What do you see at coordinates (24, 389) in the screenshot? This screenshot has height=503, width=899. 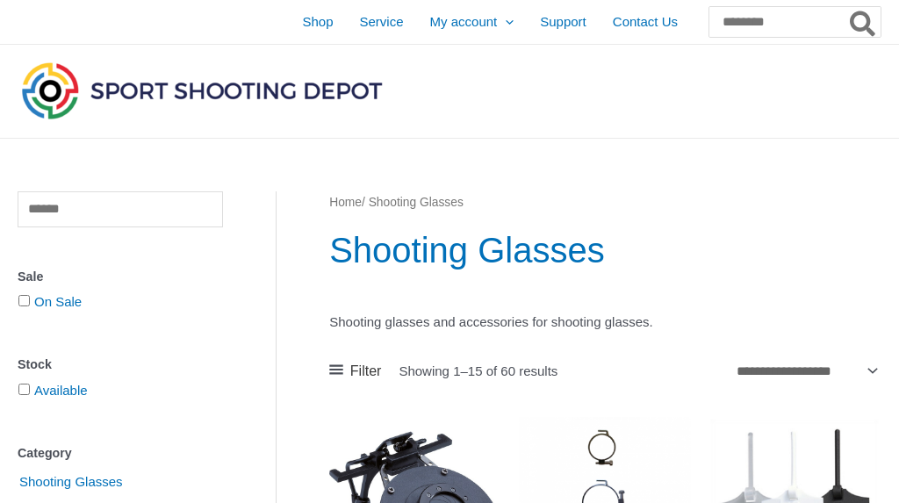 I see `input: Available` at bounding box center [24, 389].